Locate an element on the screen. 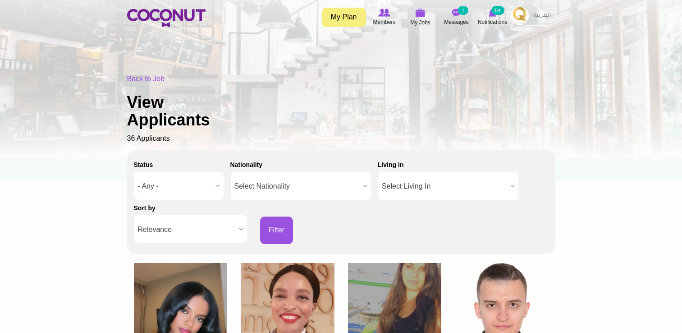  span: Messages is located at coordinates (456, 22).